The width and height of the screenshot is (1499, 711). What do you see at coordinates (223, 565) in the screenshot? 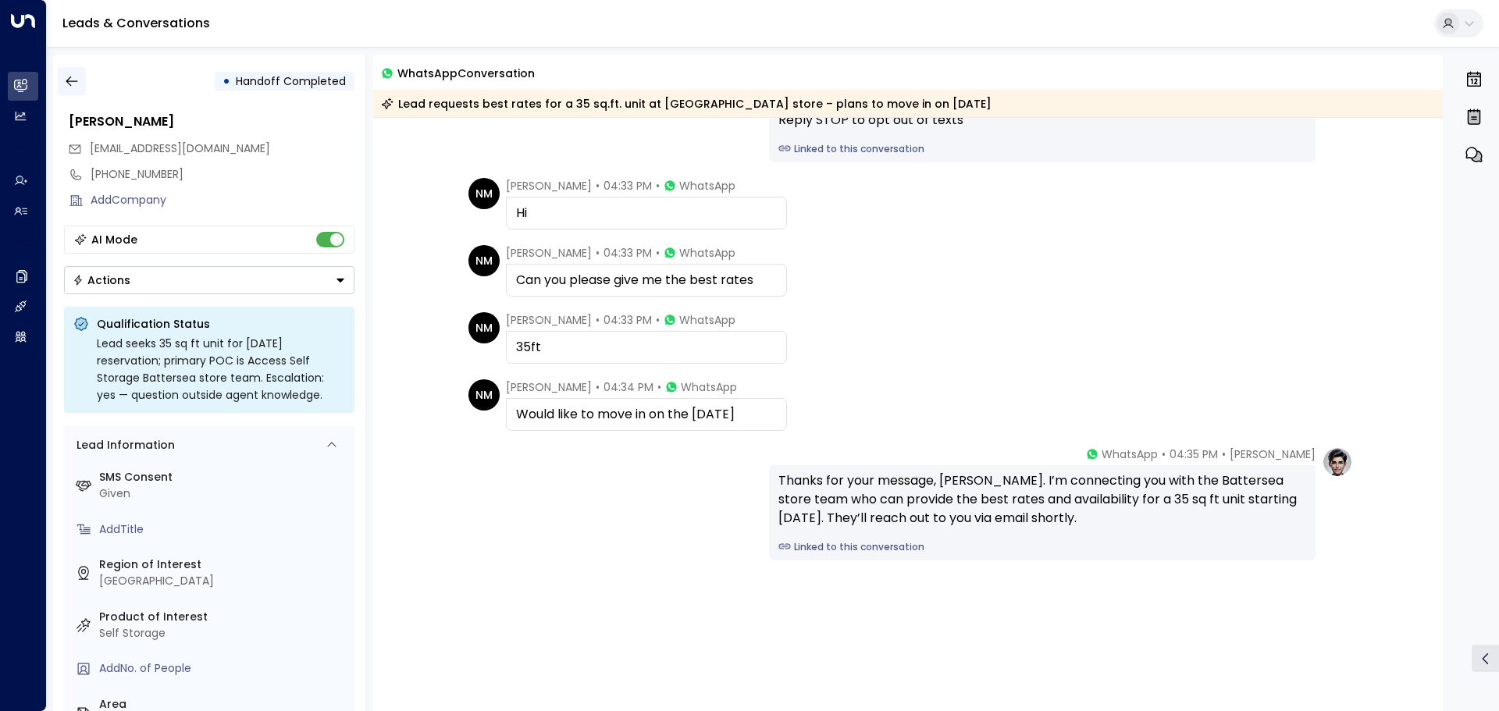
I see `label: Region of Interest` at bounding box center [223, 565].